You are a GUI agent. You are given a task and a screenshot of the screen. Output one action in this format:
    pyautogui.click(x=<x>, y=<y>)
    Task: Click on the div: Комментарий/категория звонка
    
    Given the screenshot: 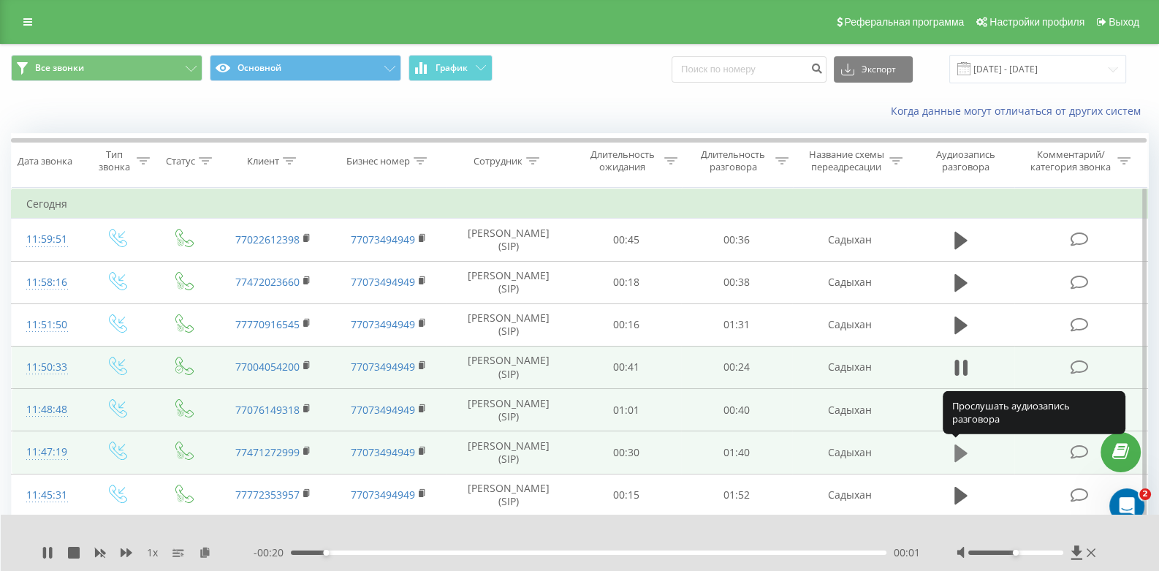 What is the action you would take?
    pyautogui.click(x=1071, y=161)
    